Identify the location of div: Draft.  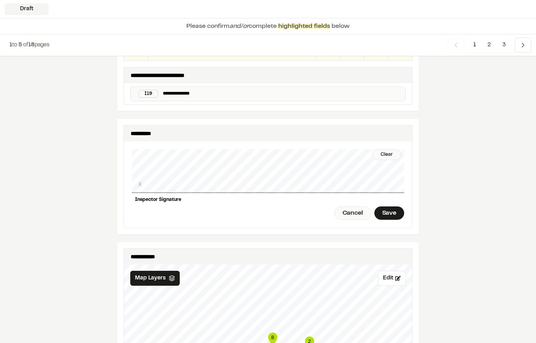
(27, 9).